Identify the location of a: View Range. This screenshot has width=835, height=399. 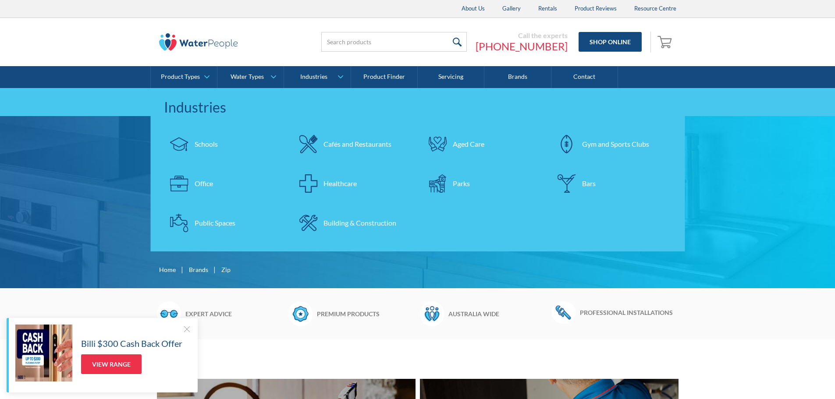
(111, 364).